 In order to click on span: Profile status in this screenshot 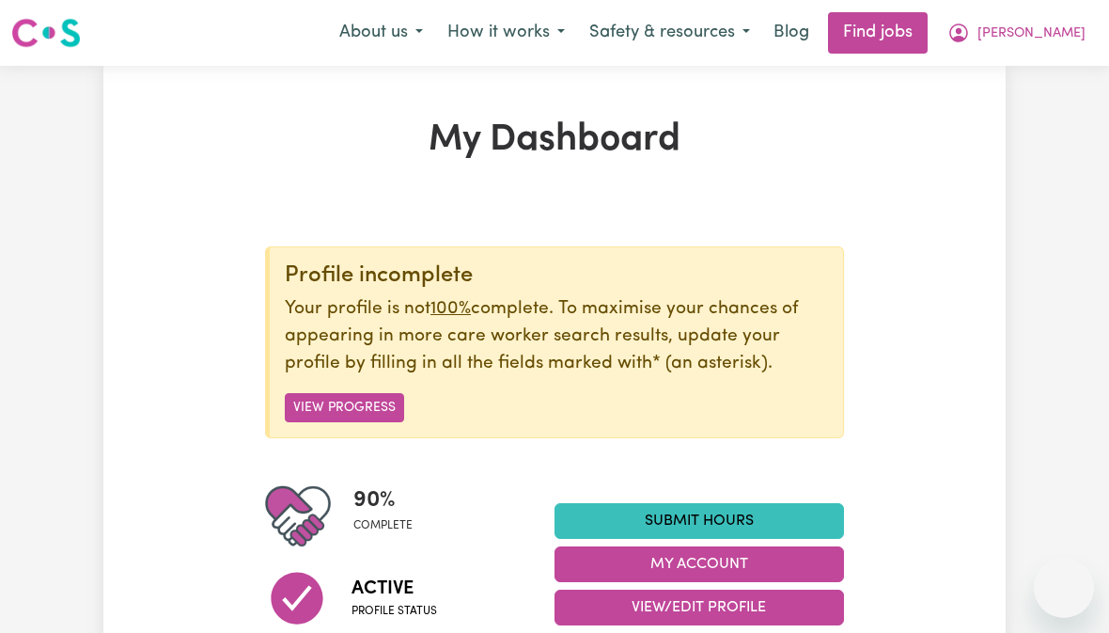, I will do `click(394, 611)`.